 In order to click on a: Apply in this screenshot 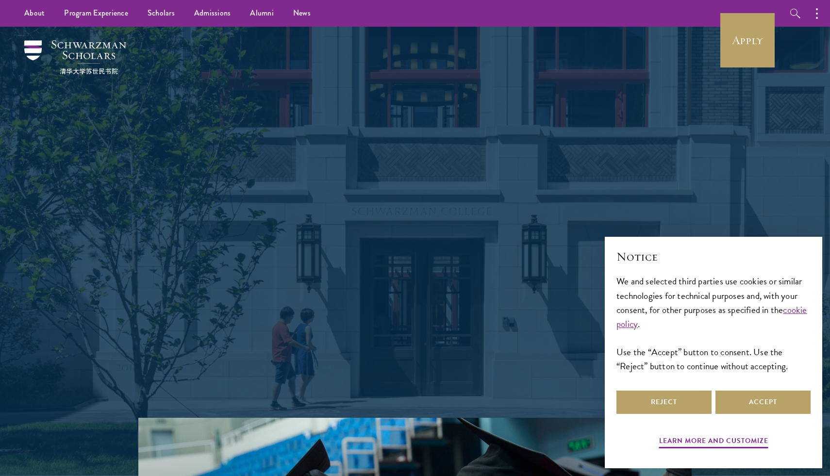, I will do `click(747, 40)`.